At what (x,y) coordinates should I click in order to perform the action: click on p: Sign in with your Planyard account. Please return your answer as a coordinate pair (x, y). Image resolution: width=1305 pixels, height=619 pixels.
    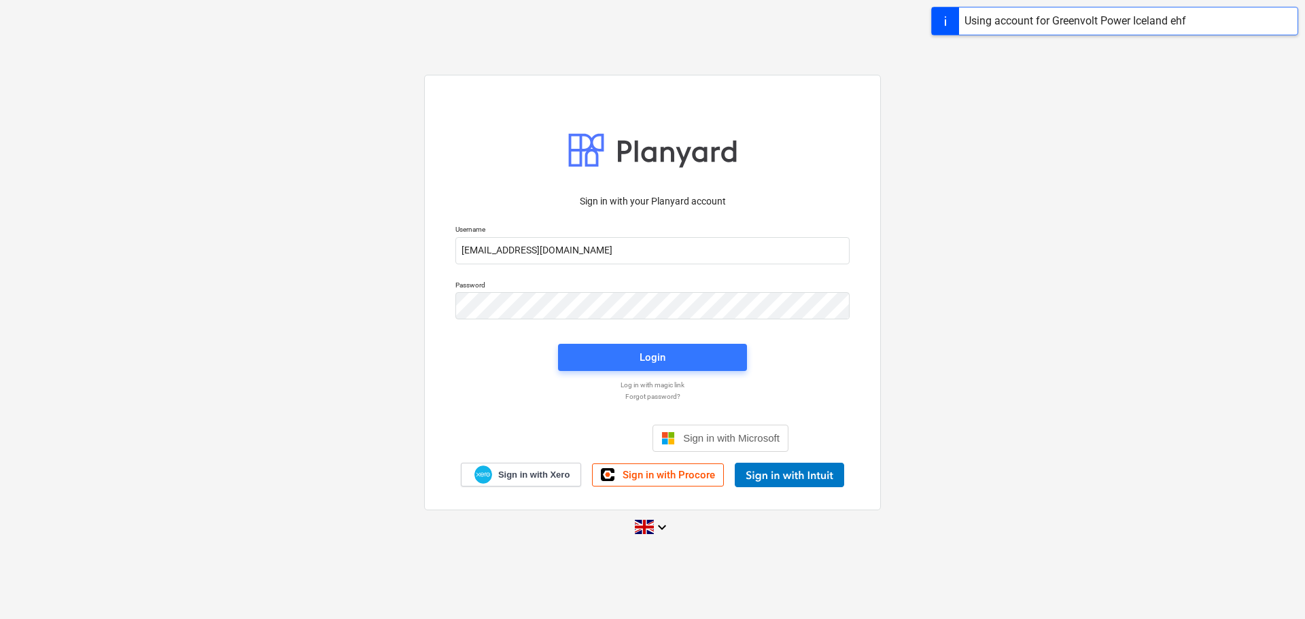
    Looking at the image, I should click on (652, 201).